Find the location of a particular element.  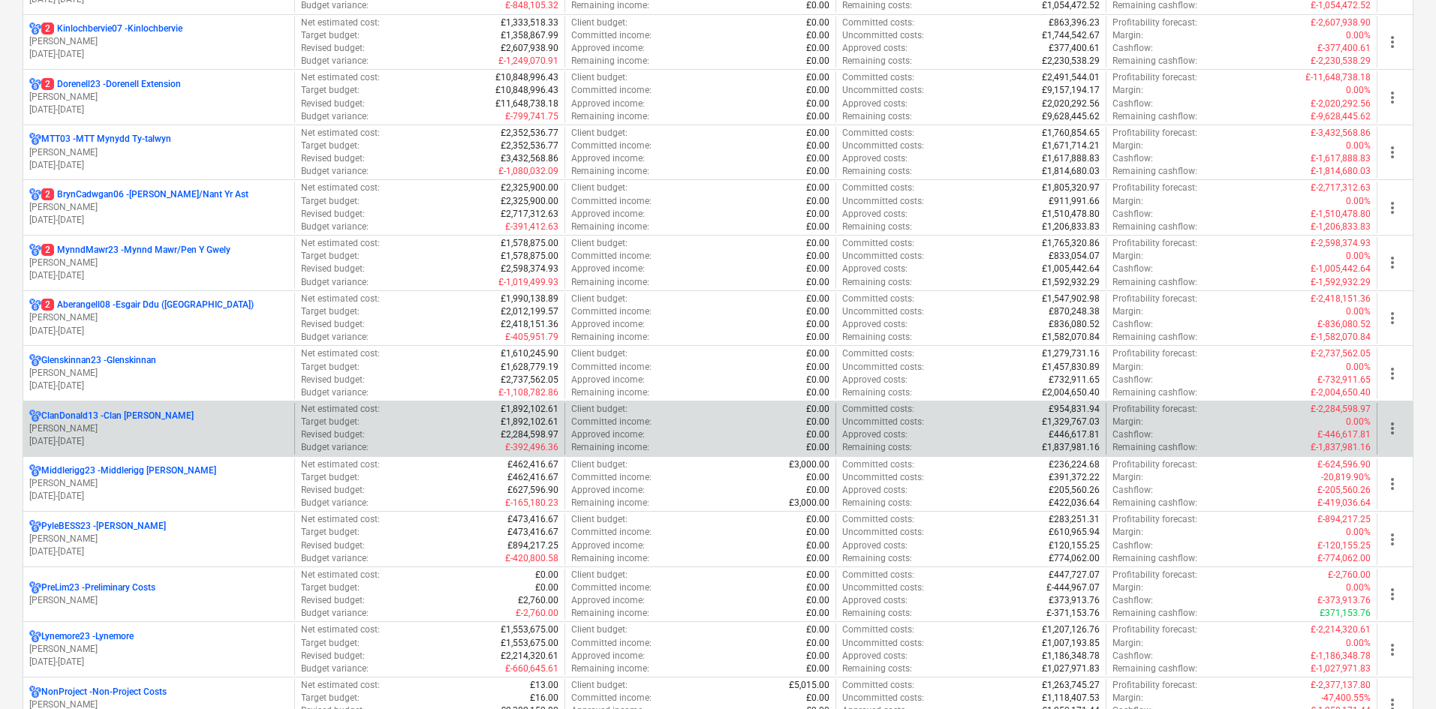

p: £1,744,542.67 is located at coordinates (1071, 35).